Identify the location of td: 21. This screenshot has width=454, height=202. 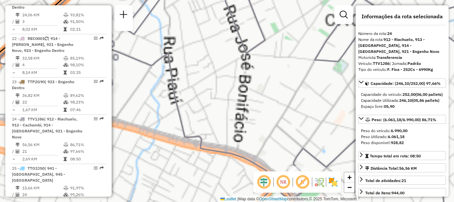
(43, 151).